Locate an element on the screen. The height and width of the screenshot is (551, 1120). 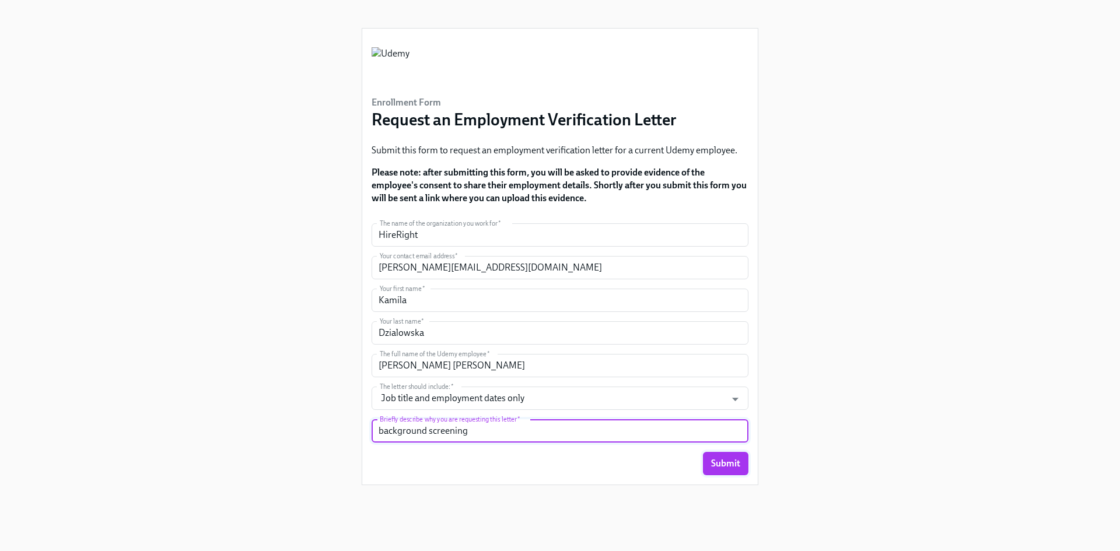
h6: Enrollment Form is located at coordinates (524, 103).